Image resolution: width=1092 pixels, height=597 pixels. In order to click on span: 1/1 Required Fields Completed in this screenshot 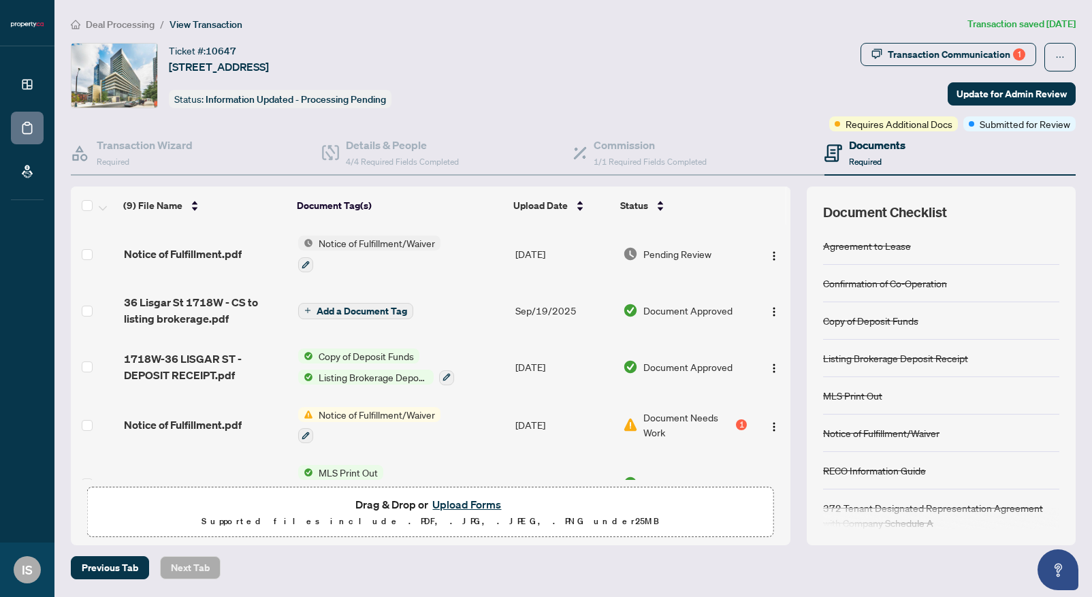, I will do `click(650, 161)`.